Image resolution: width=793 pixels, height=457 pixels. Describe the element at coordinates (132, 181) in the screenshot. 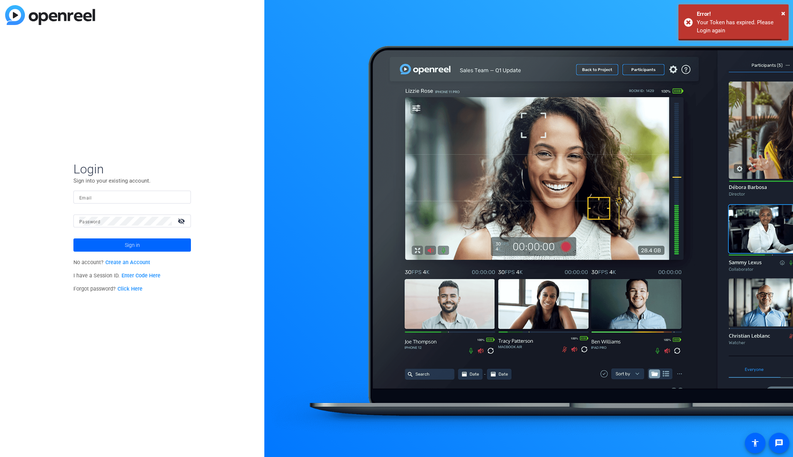

I see `p: Sign into your existing account.` at that location.